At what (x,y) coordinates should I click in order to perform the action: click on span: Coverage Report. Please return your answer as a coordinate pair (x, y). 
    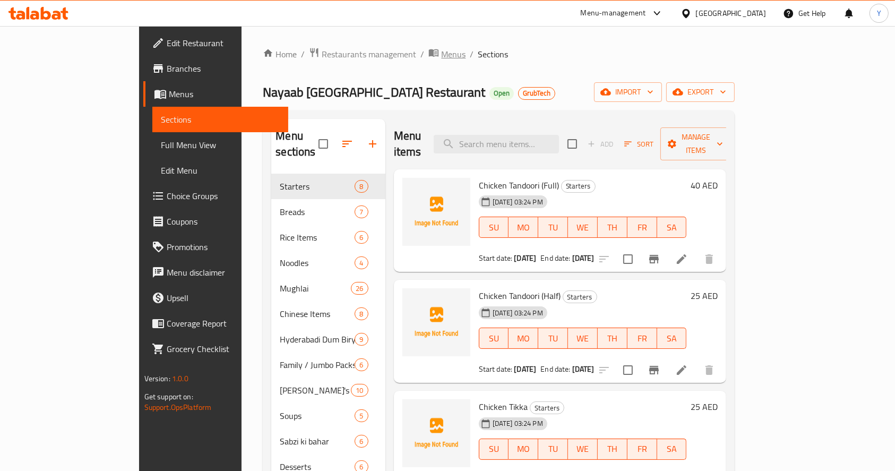
    Looking at the image, I should click on (223, 323).